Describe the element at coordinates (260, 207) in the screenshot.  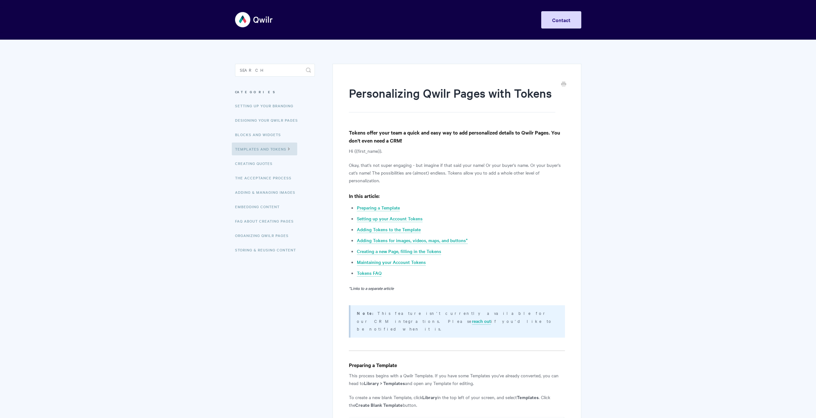
I see `a: Embedding Content` at that location.